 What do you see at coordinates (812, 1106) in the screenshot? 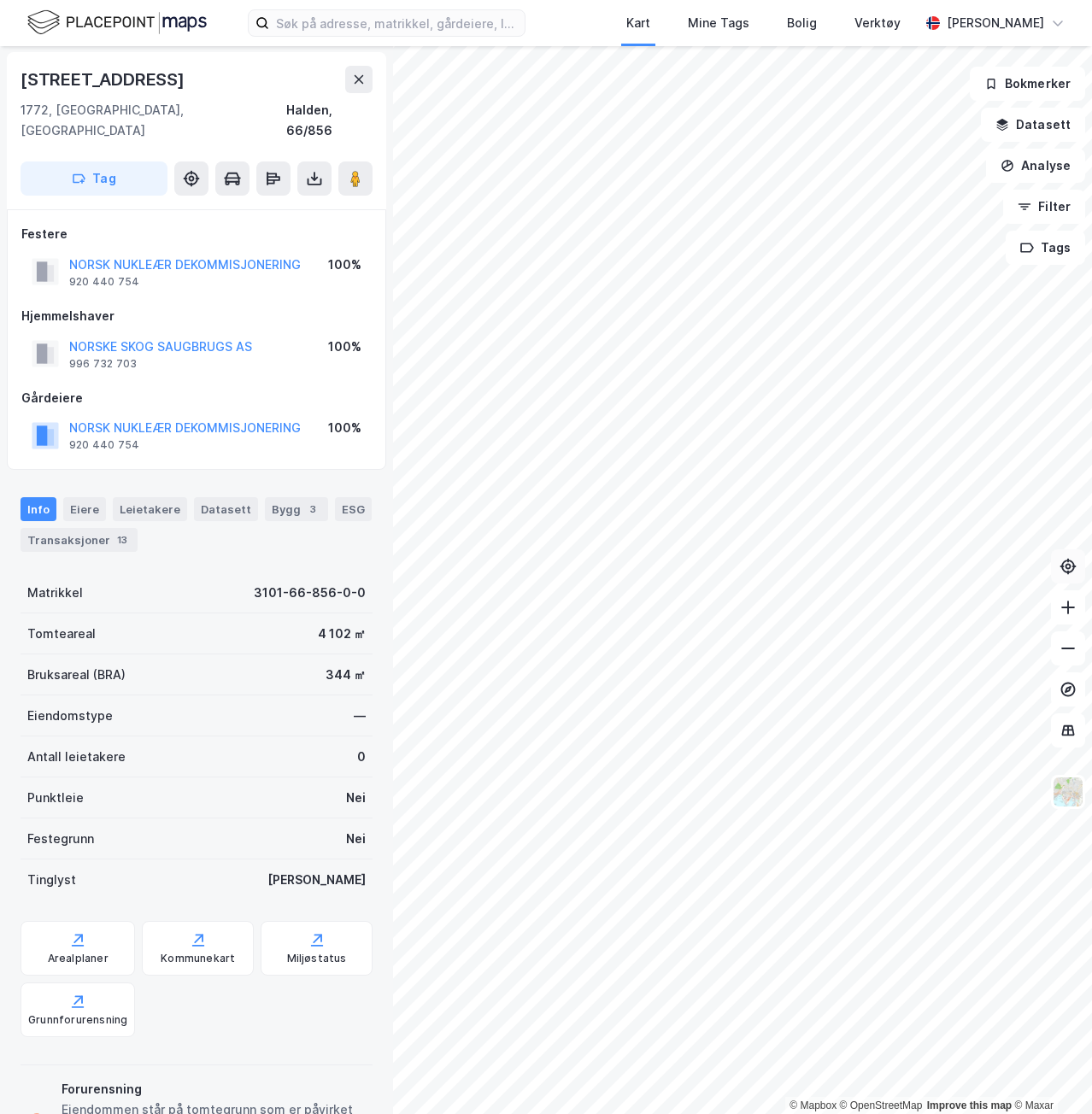
I see `a: Mapbox` at bounding box center [812, 1106].